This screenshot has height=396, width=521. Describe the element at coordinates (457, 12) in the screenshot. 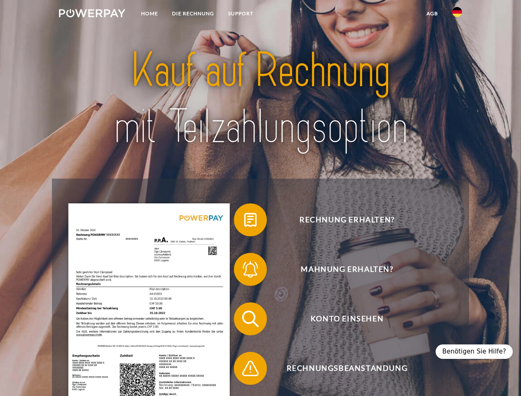

I see `img: de` at that location.